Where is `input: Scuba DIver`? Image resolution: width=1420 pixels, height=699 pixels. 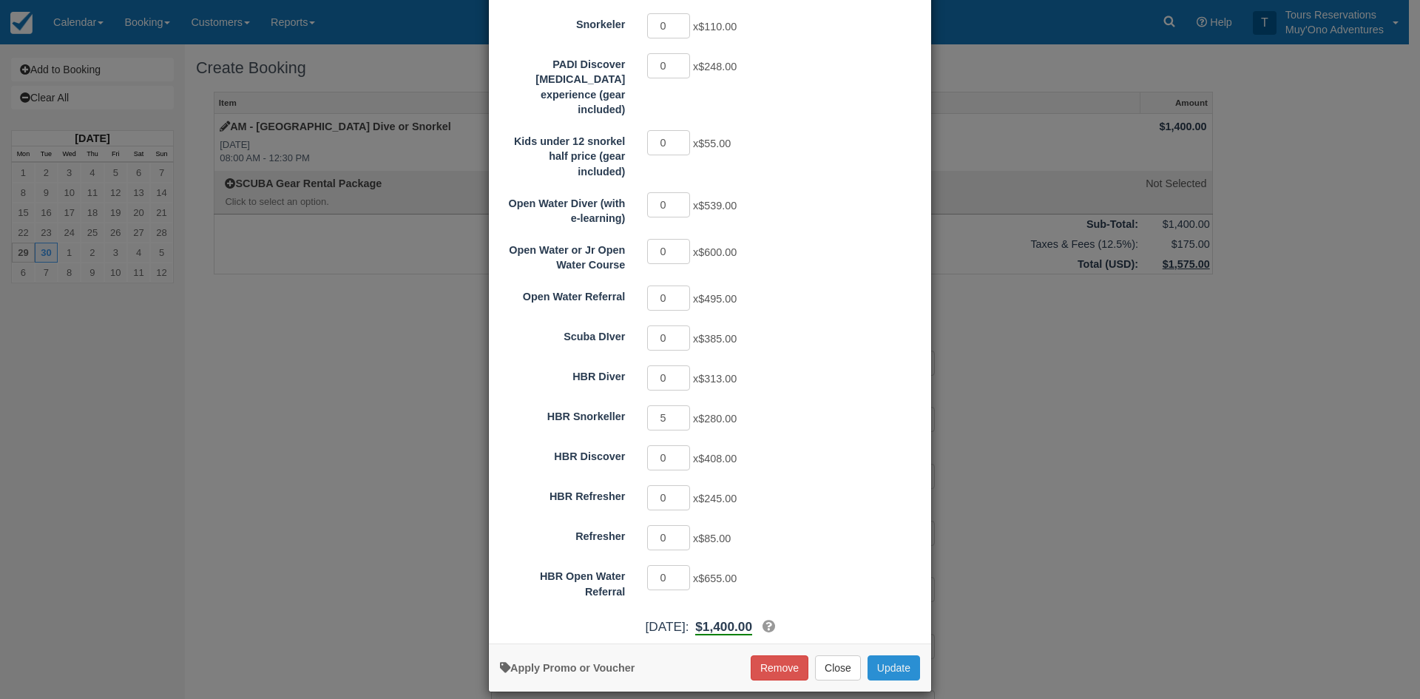
input: Scuba DIver is located at coordinates (669, 338).